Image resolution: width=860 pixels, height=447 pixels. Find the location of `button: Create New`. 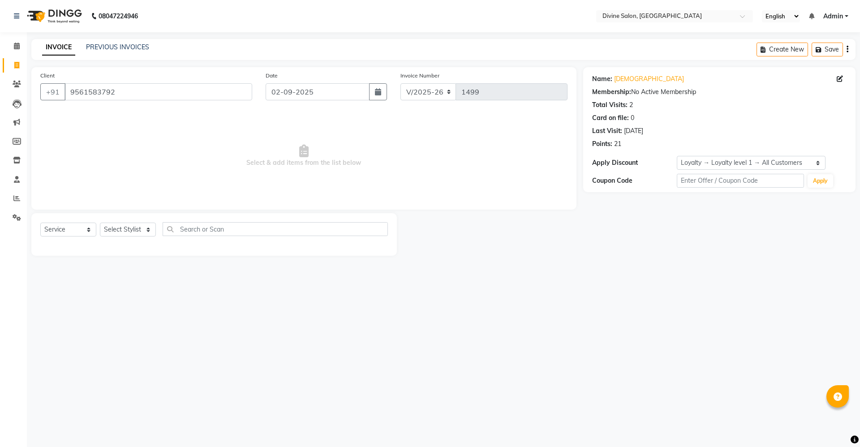

button: Create New is located at coordinates (782, 49).